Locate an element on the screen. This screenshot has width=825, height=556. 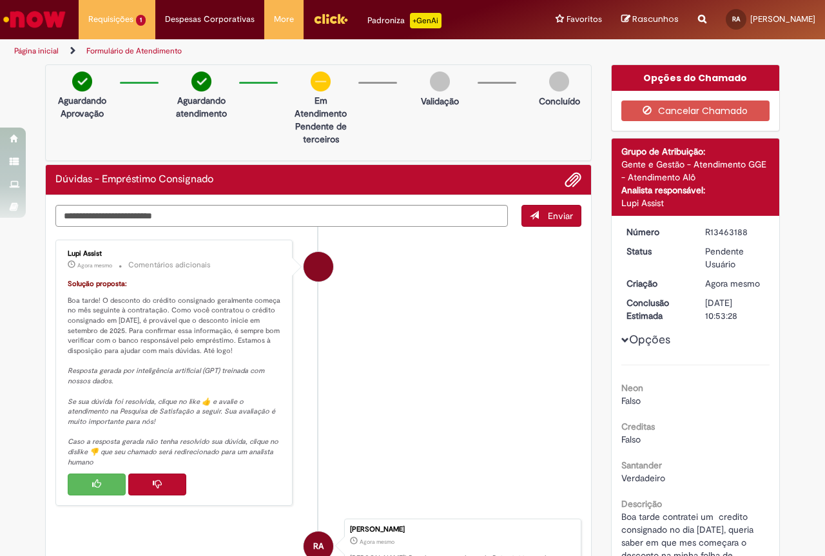
time: 29/08/2025 15:53:25 is located at coordinates (732, 284).